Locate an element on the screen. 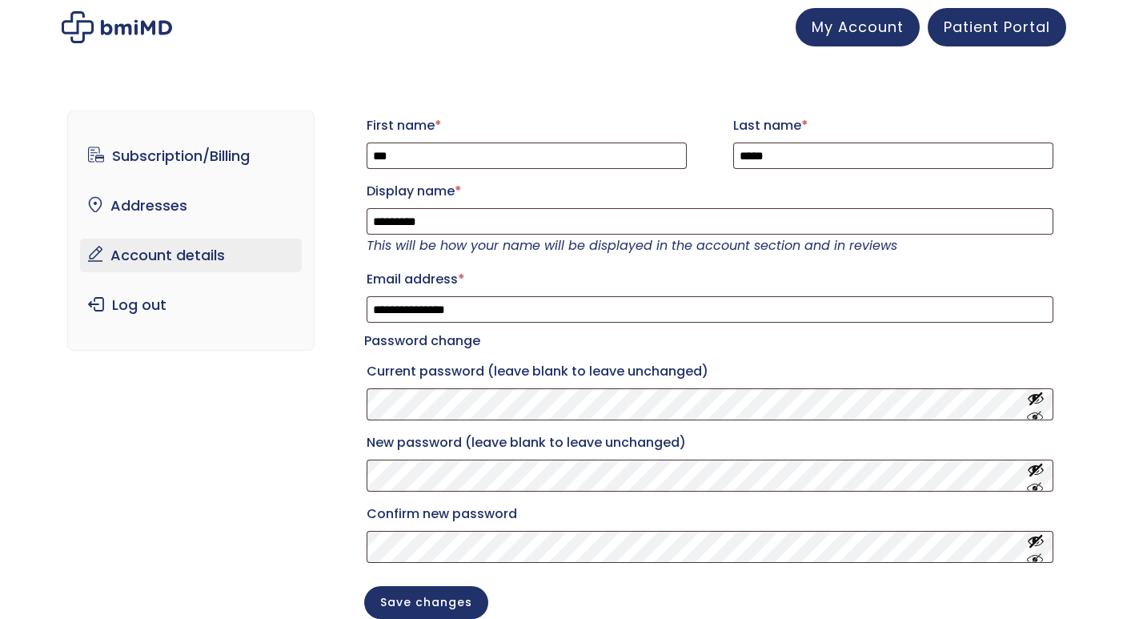  label: First name is located at coordinates (527, 126).